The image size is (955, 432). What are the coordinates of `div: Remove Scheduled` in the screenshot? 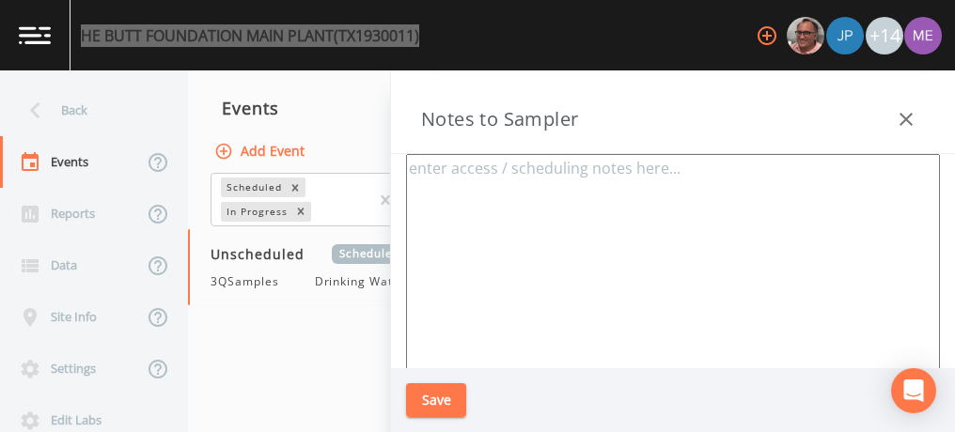 It's located at (295, 187).